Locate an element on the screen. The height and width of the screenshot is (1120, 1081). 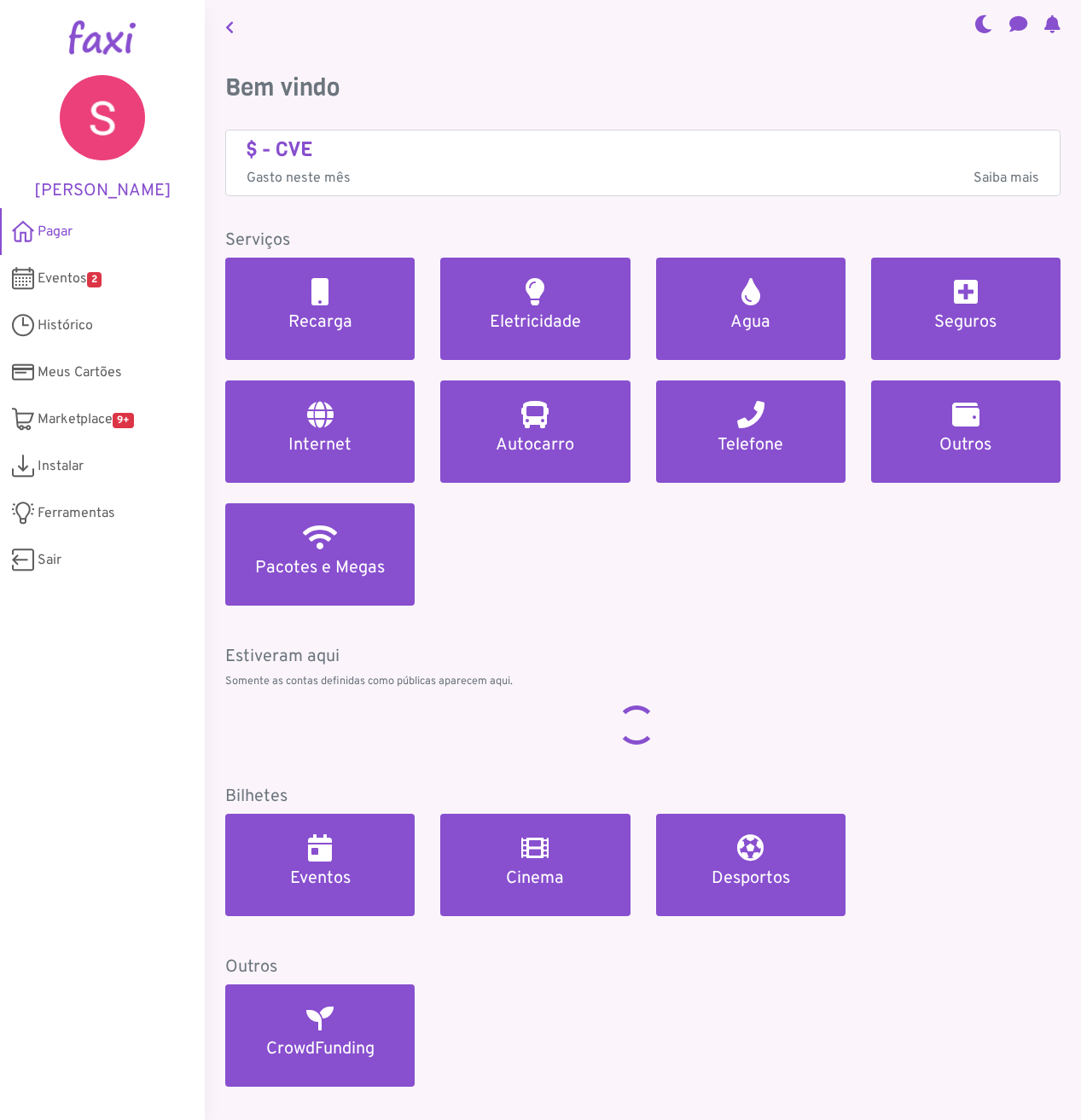
span: Marketplace is located at coordinates (85, 420).